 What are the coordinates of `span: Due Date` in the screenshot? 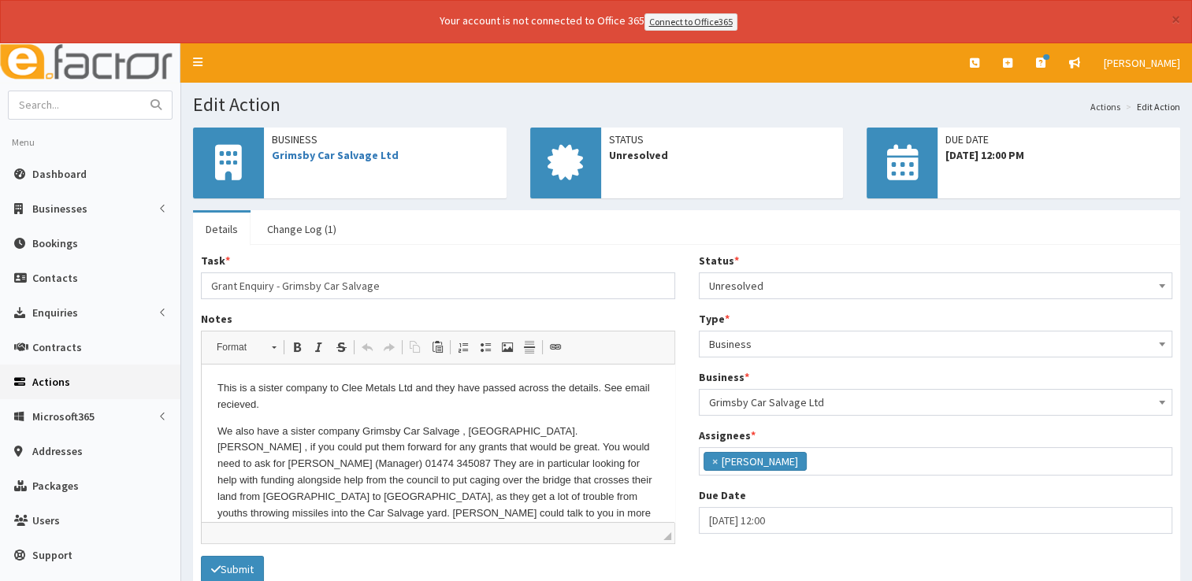 It's located at (1059, 139).